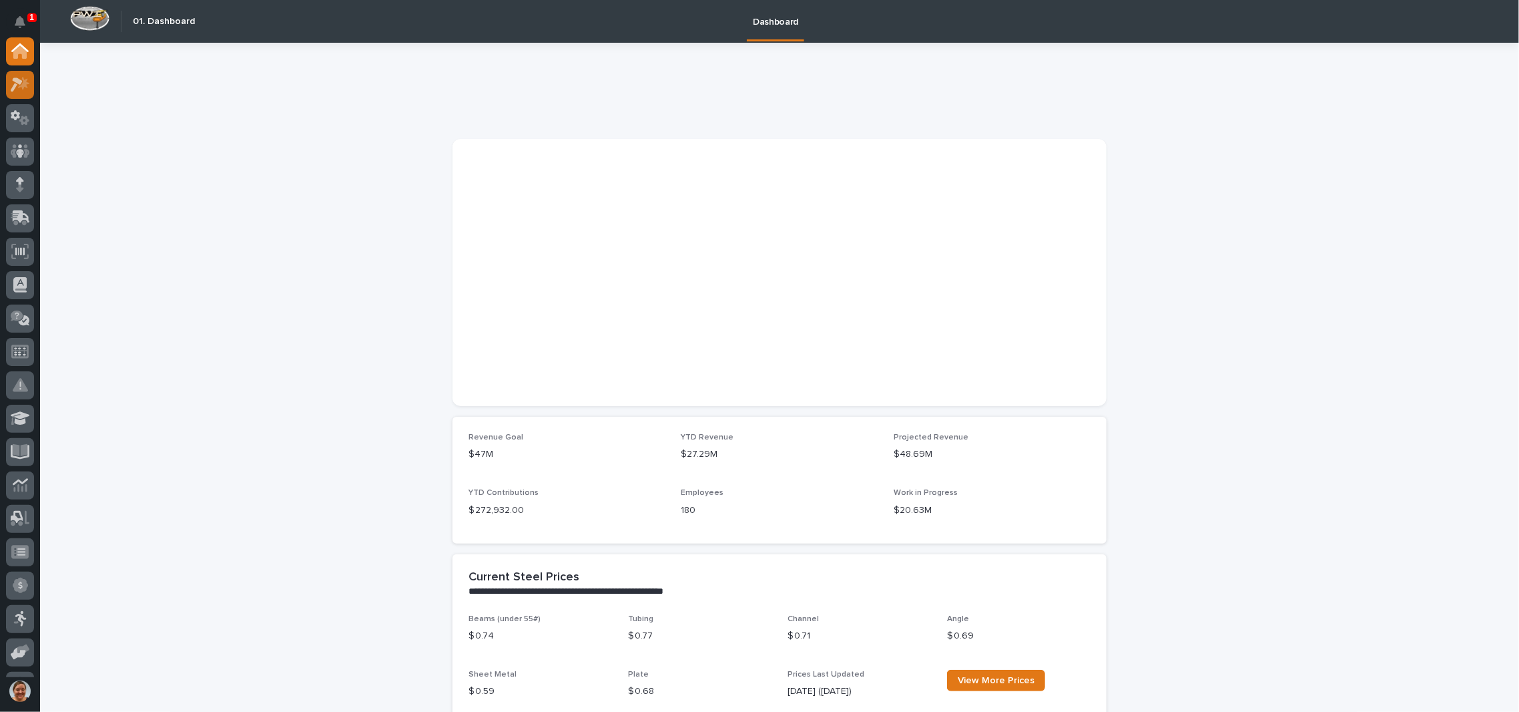  What do you see at coordinates (708, 437) in the screenshot?
I see `span: YTD Revenue` at bounding box center [708, 437].